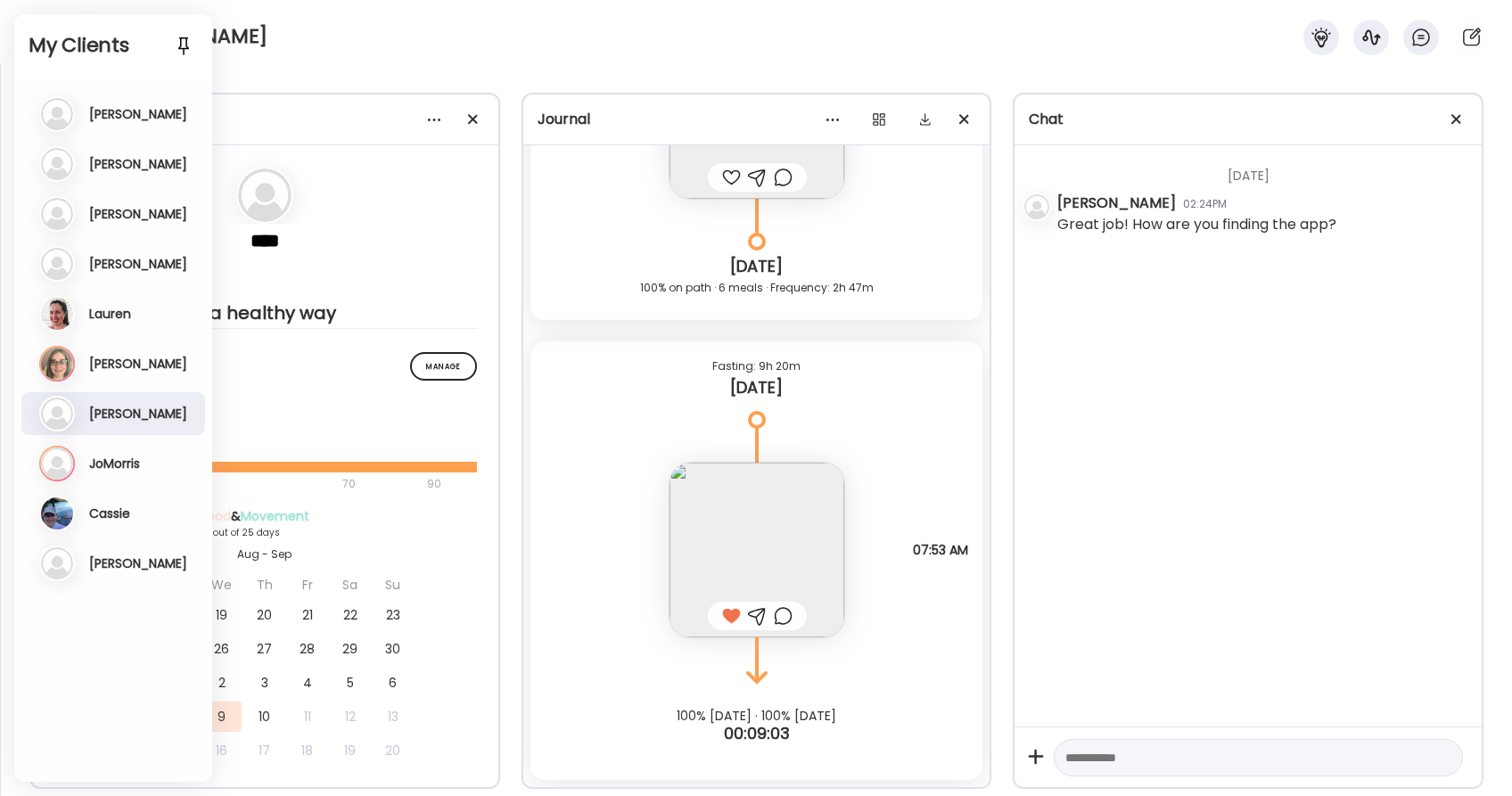 The height and width of the screenshot is (796, 1512). What do you see at coordinates (110, 314) in the screenshot?
I see `h3: Lauren` at bounding box center [110, 314].